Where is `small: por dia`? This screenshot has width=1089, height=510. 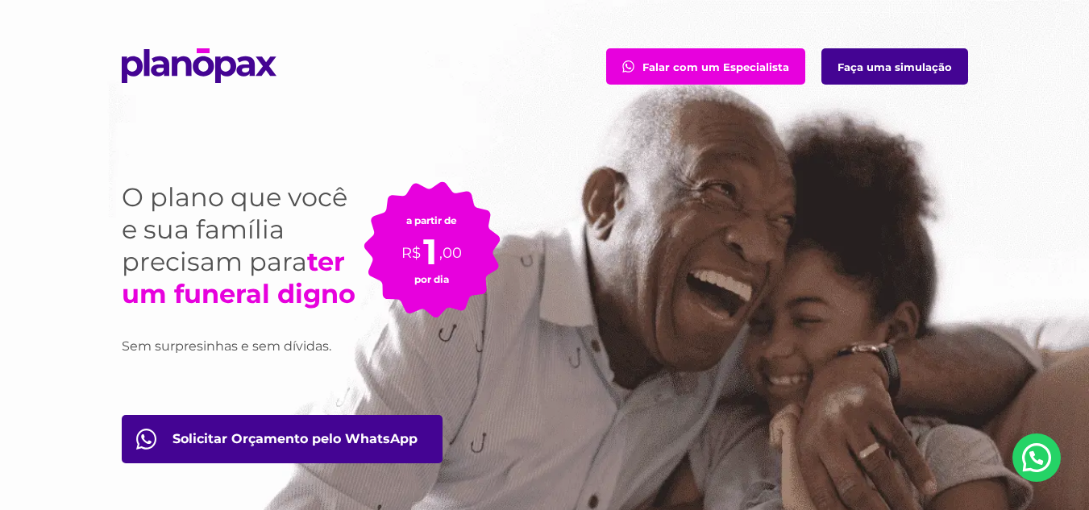
small: por dia is located at coordinates (431, 279).